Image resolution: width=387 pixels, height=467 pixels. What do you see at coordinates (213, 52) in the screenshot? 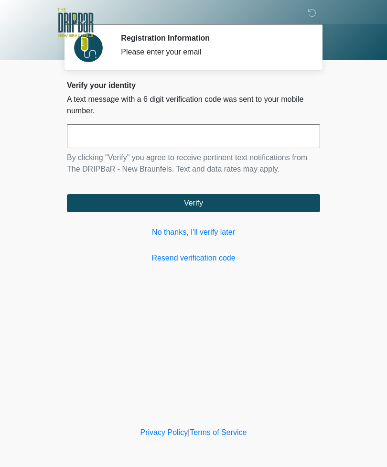
I see `div: Please enter your email` at bounding box center [213, 52].